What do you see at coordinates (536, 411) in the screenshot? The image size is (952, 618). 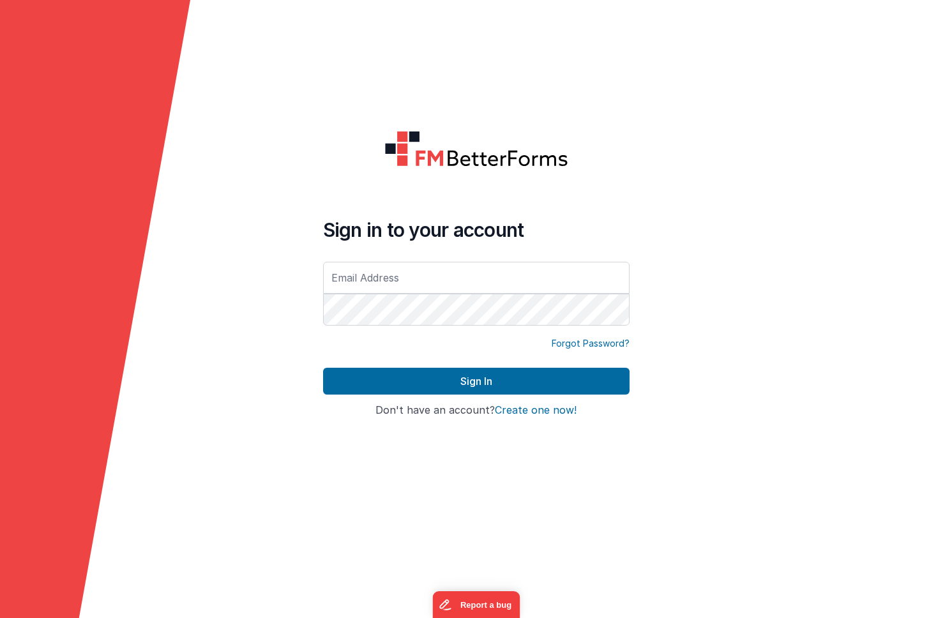 I see `button: Create one now!` at bounding box center [536, 411].